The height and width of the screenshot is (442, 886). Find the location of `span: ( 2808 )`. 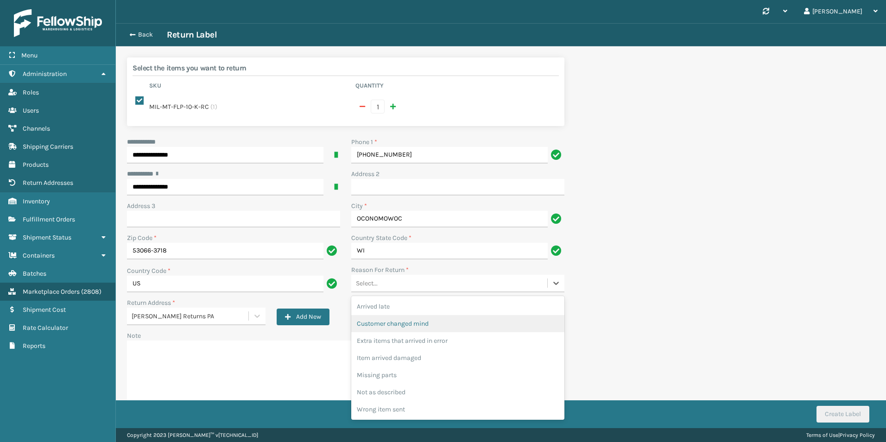

span: ( 2808 ) is located at coordinates (91, 291).